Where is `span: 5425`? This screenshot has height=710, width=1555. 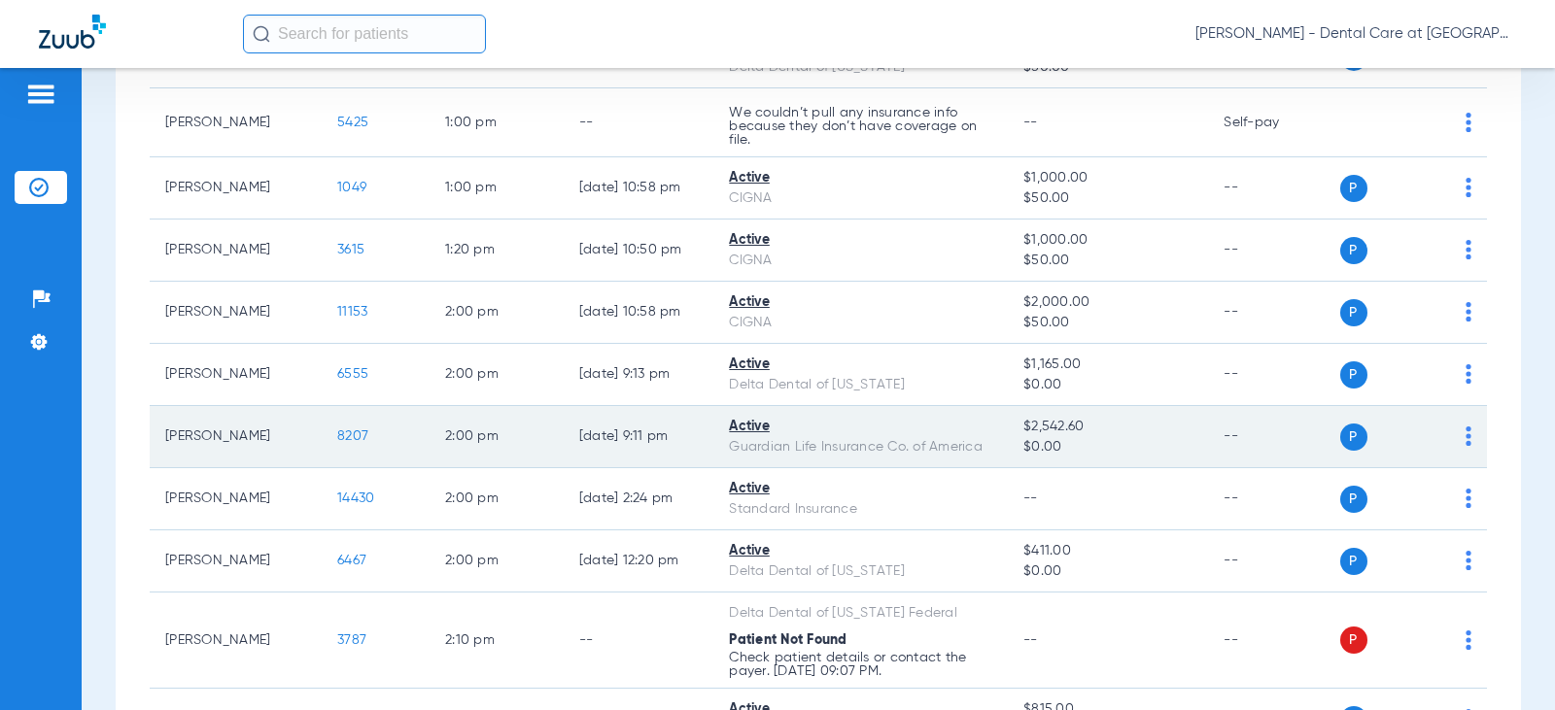
span: 5425 is located at coordinates (353, 122).